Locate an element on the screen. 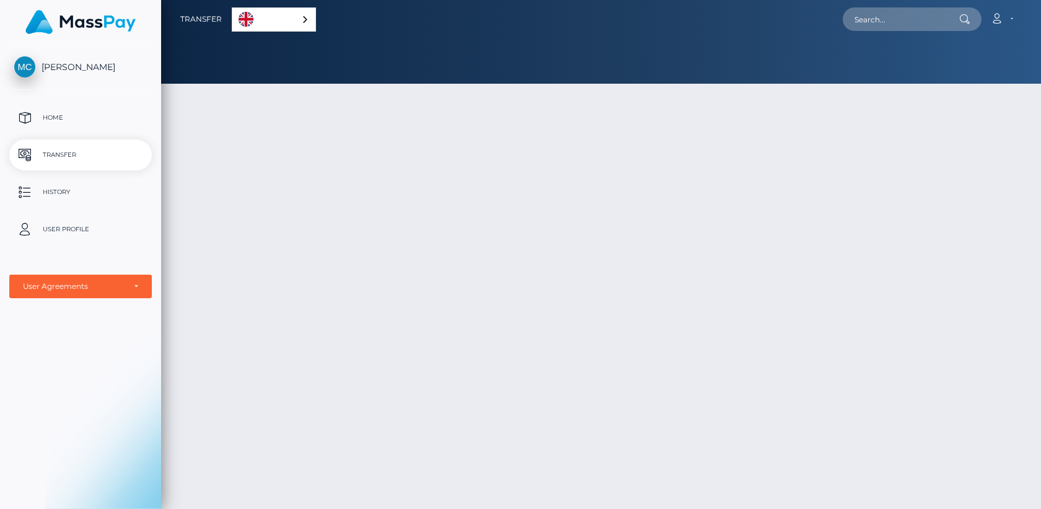  input: Search... is located at coordinates (901, 19).